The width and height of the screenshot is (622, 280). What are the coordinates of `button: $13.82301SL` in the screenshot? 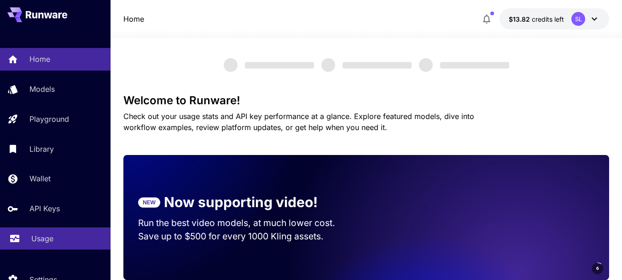 It's located at (554, 19).